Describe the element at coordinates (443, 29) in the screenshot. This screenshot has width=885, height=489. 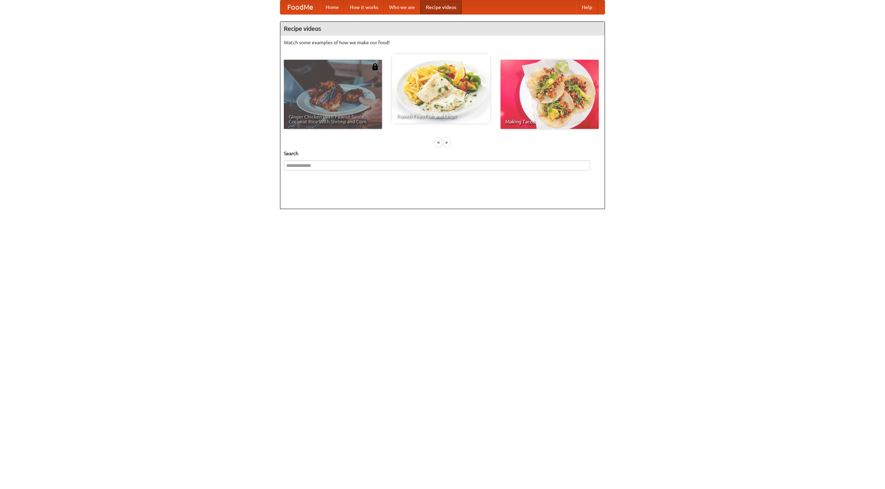
I see `h4: Recipe videos` at that location.